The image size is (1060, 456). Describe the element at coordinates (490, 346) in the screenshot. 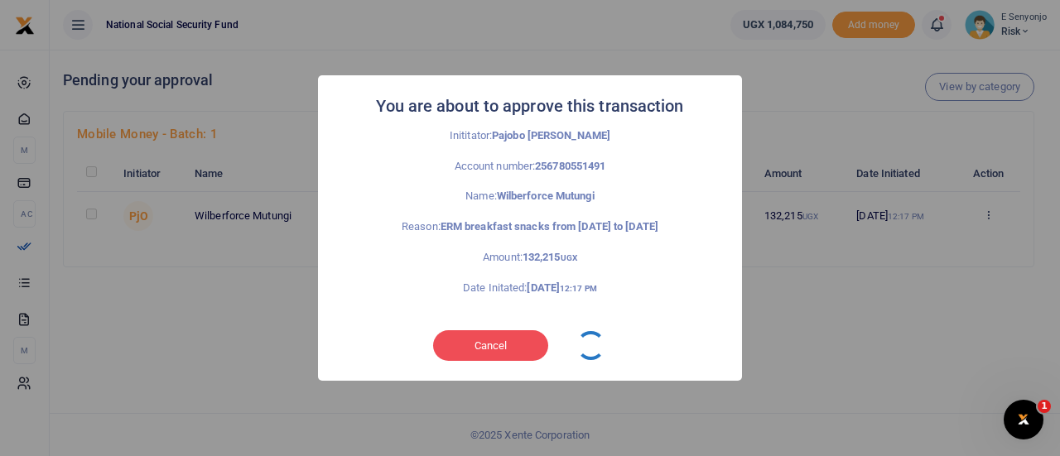

I see `button: Cancel` at that location.